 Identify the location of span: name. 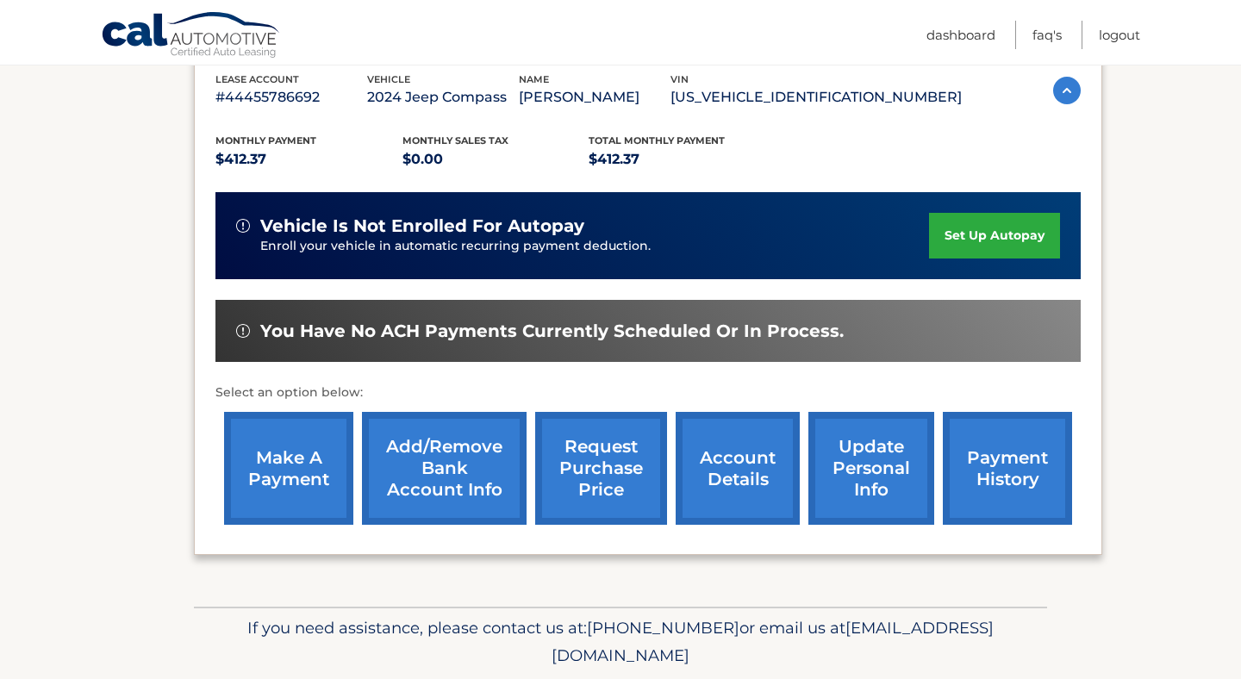
(533, 79).